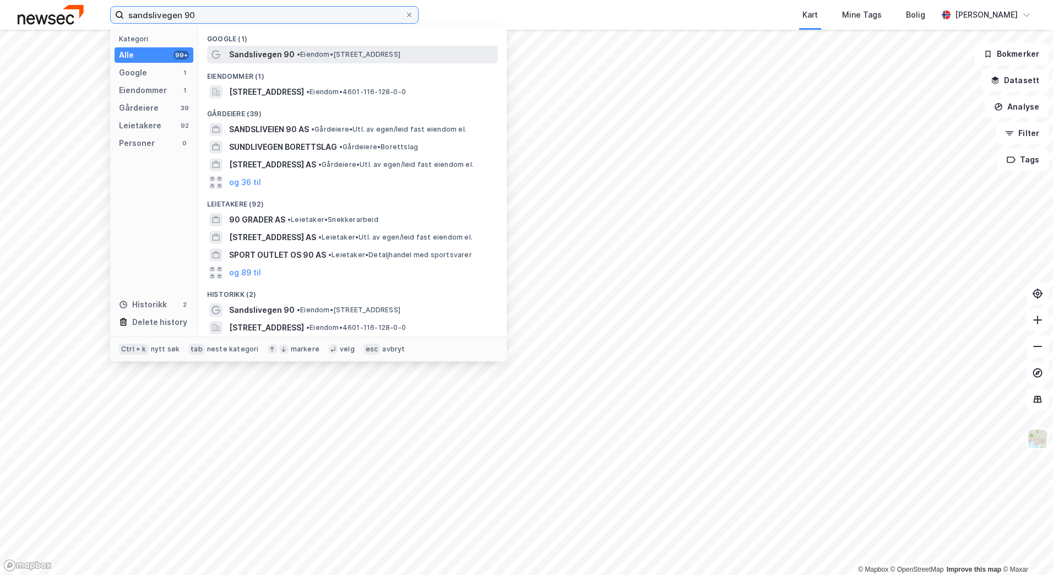 Image resolution: width=1053 pixels, height=575 pixels. I want to click on div: avbryt, so click(393, 349).